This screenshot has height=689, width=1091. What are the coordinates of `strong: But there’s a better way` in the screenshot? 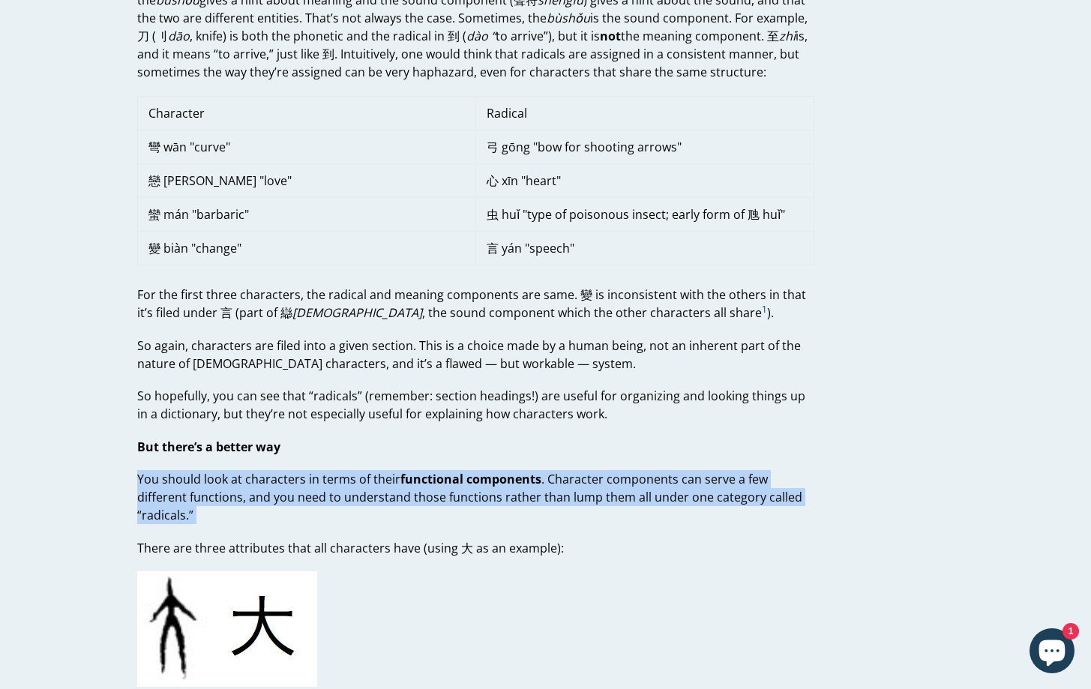 It's located at (208, 447).